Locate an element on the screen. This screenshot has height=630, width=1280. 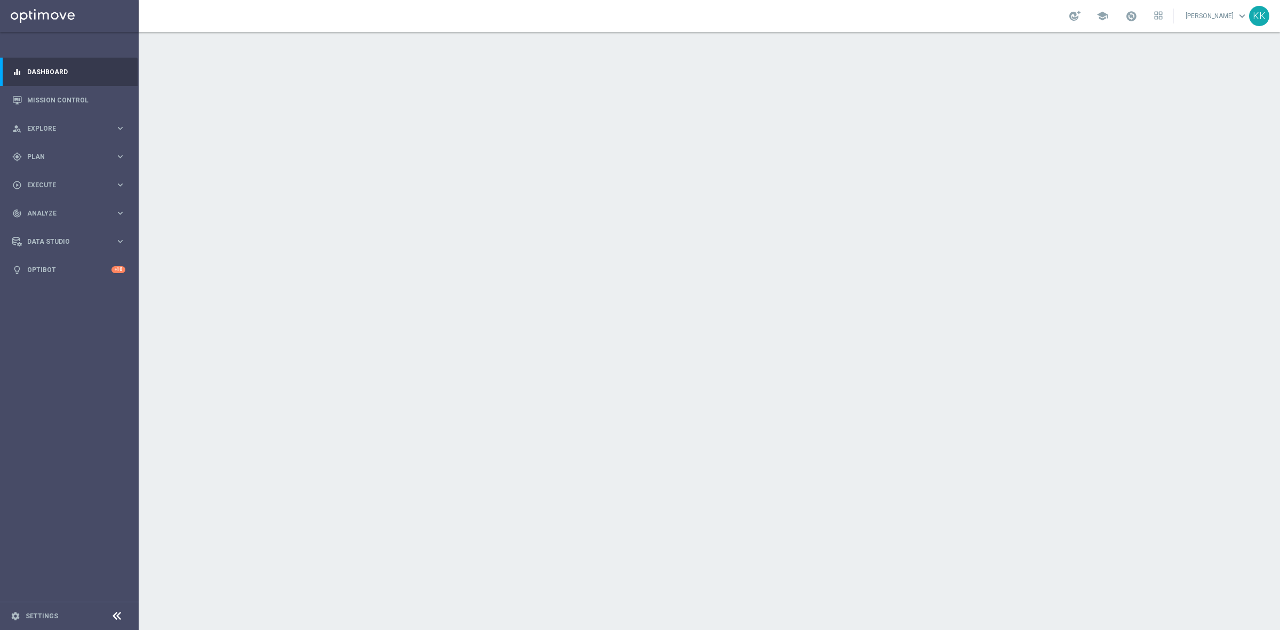
div: Execute is located at coordinates (63, 185).